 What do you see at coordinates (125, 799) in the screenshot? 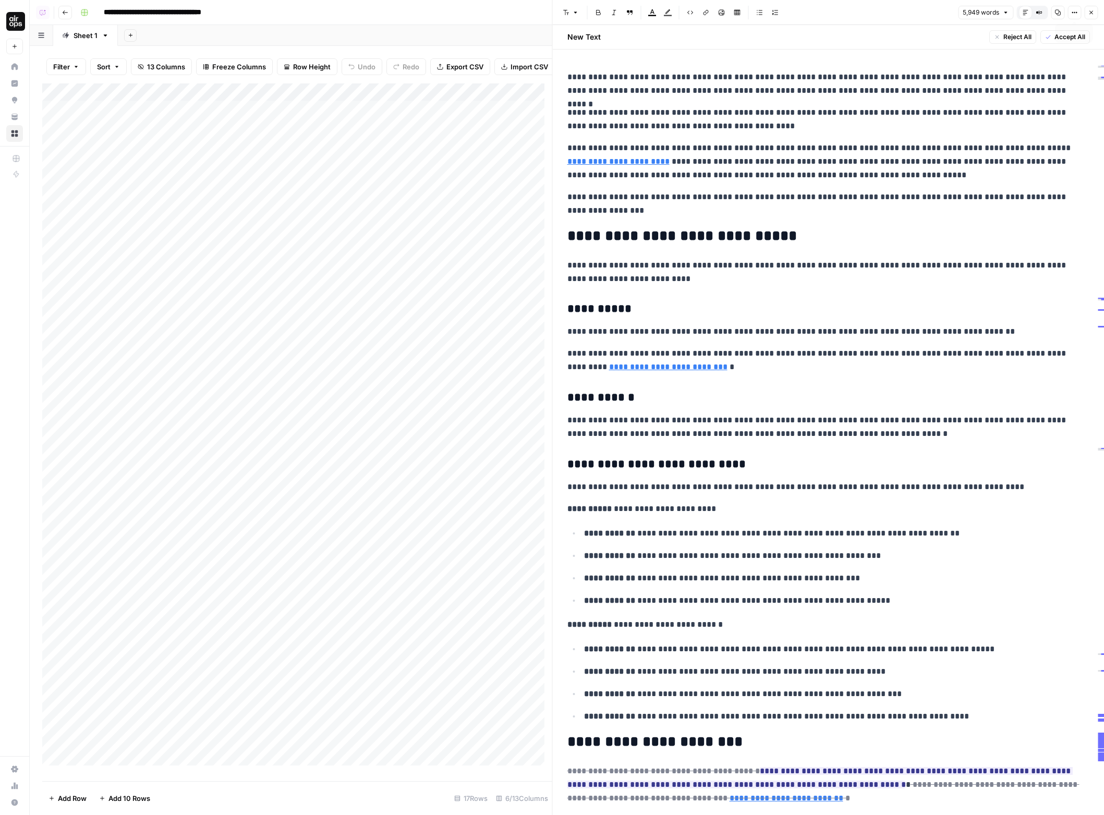
I see `button: Add 10 Rows` at bounding box center [125, 799].